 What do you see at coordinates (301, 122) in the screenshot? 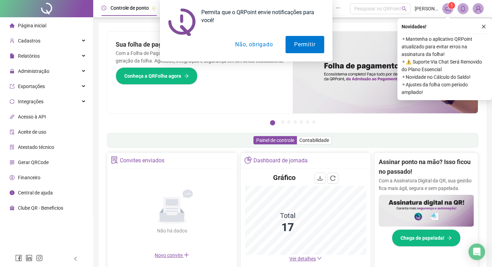
I see `button: 5` at bounding box center [301, 122].